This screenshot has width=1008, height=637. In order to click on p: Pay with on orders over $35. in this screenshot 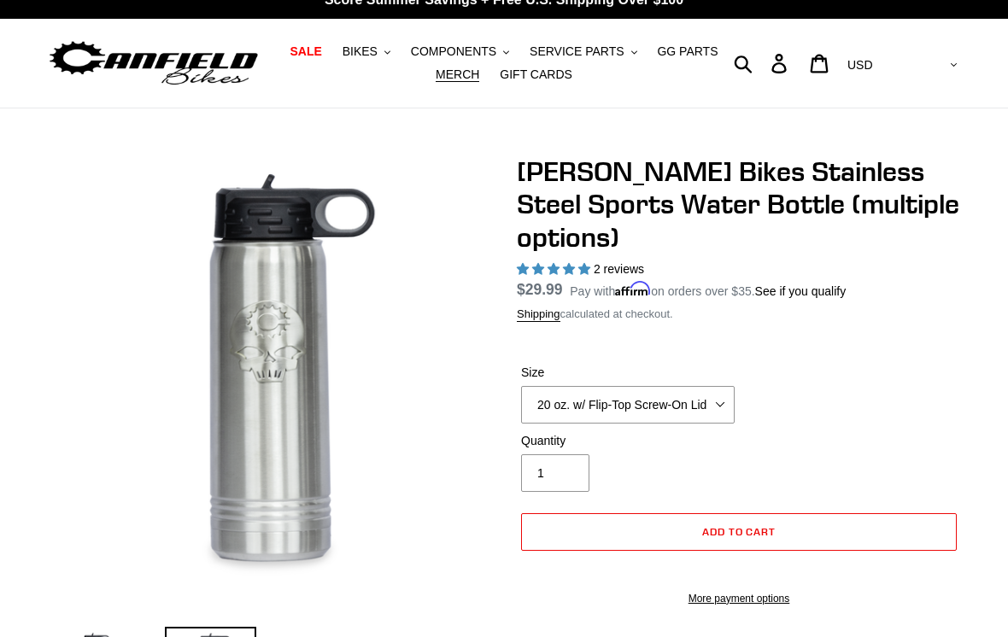, I will do `click(707, 289)`.